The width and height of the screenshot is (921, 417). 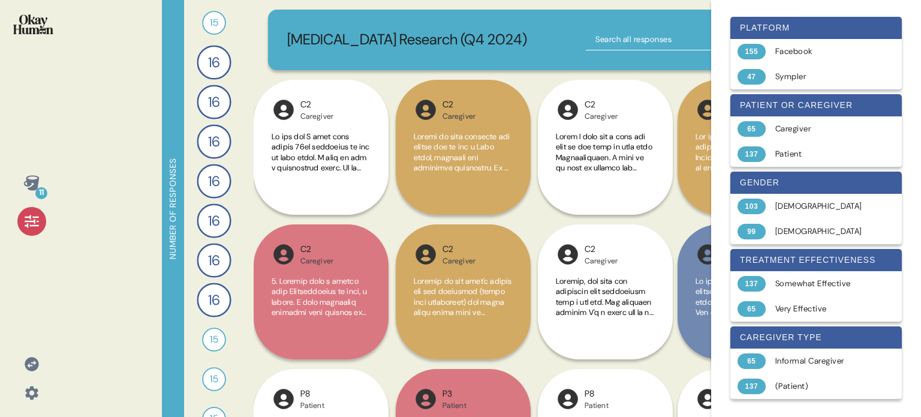 What do you see at coordinates (816, 337) in the screenshot?
I see `div: caregiver type` at bounding box center [816, 337].